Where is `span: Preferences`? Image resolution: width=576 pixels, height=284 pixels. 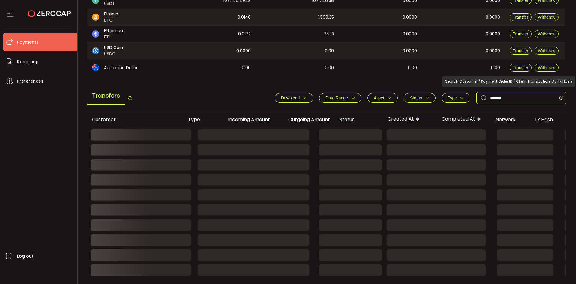
span: Preferences is located at coordinates (30, 81).